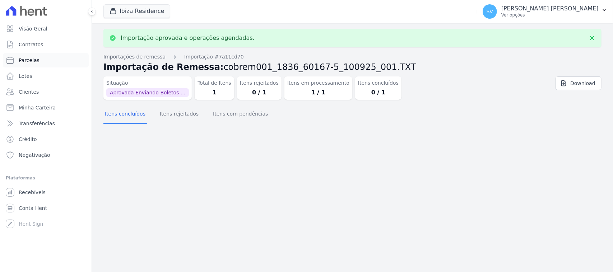  Describe the element at coordinates (240, 115) in the screenshot. I see `button: Itens com pendências` at that location.